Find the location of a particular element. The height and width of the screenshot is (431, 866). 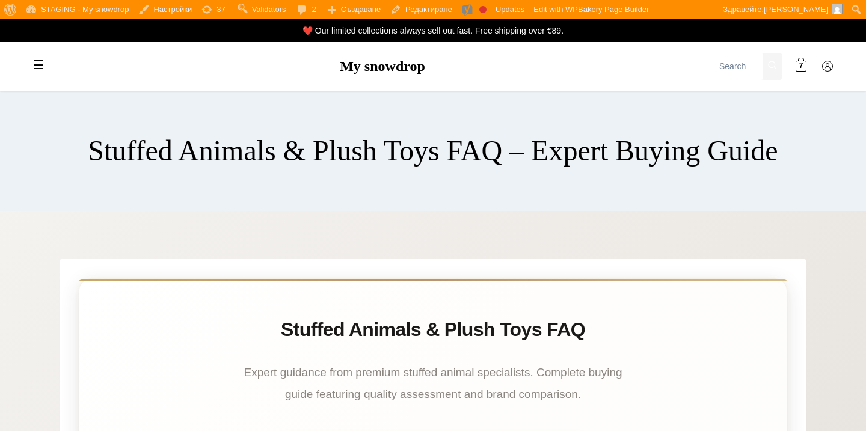

h1: Stuffed Animals & Plush Toys FAQ is located at coordinates (433, 330).